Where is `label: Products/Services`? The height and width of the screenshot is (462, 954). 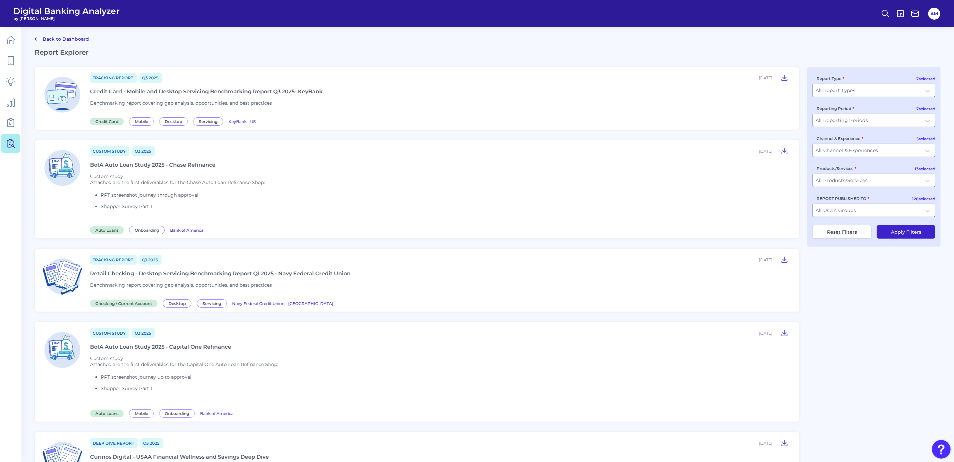
label: Products/Services is located at coordinates (836, 168).